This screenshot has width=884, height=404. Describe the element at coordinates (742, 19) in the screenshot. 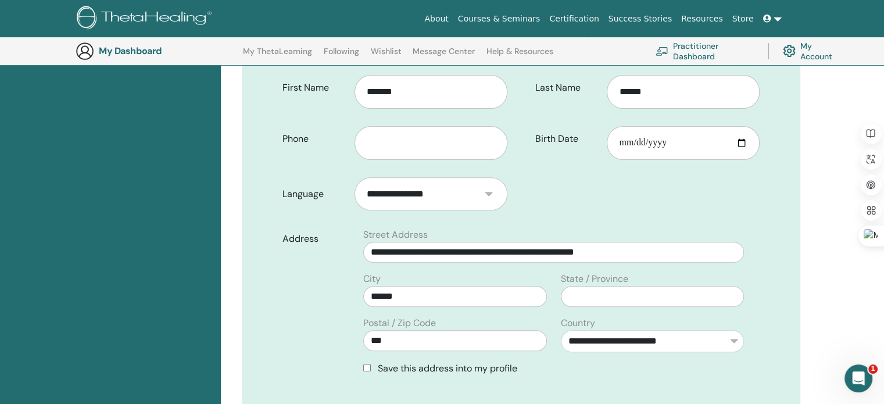

I see `a: Store` at that location.